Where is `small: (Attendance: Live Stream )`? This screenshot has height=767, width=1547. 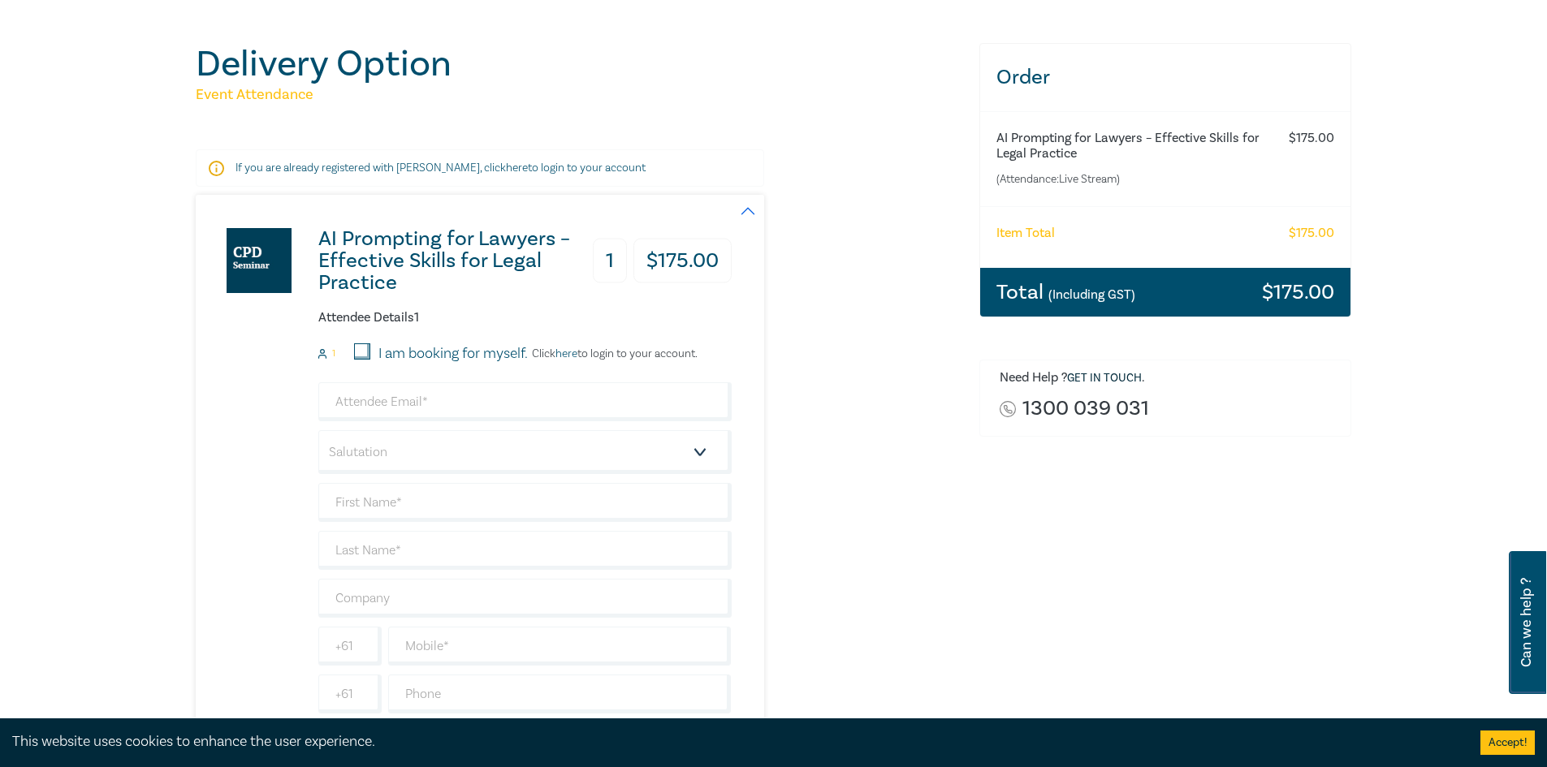
small: (Attendance: Live Stream ) is located at coordinates (1133, 179).